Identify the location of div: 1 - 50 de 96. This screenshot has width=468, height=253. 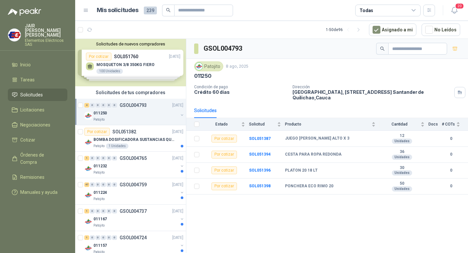
(345, 30).